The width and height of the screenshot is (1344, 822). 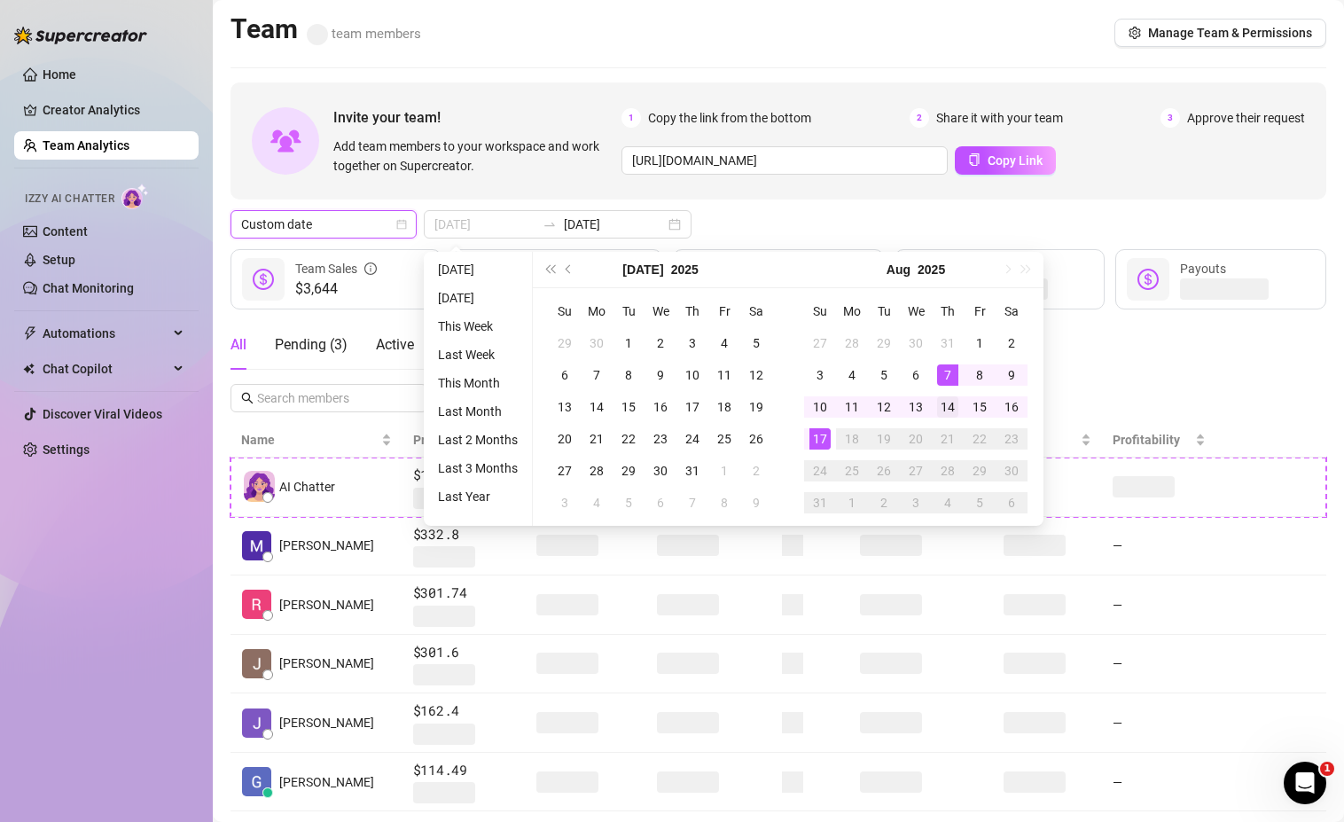 What do you see at coordinates (979, 375) in the screenshot?
I see `div: 8` at bounding box center [979, 375].